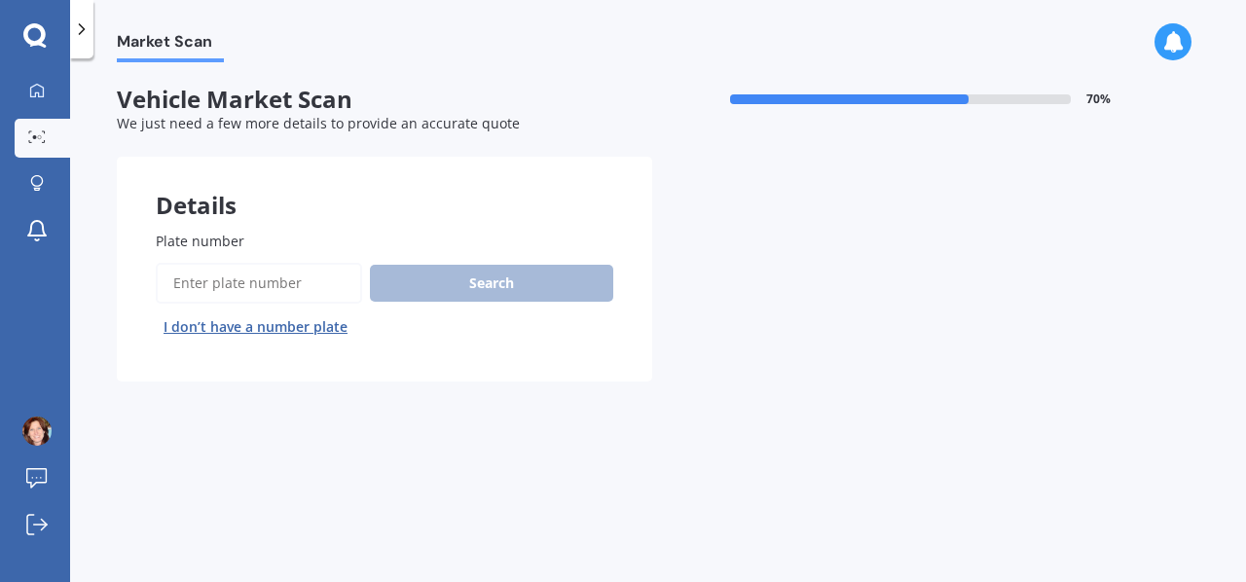 The width and height of the screenshot is (1246, 582). I want to click on span: Market Scan, so click(170, 45).